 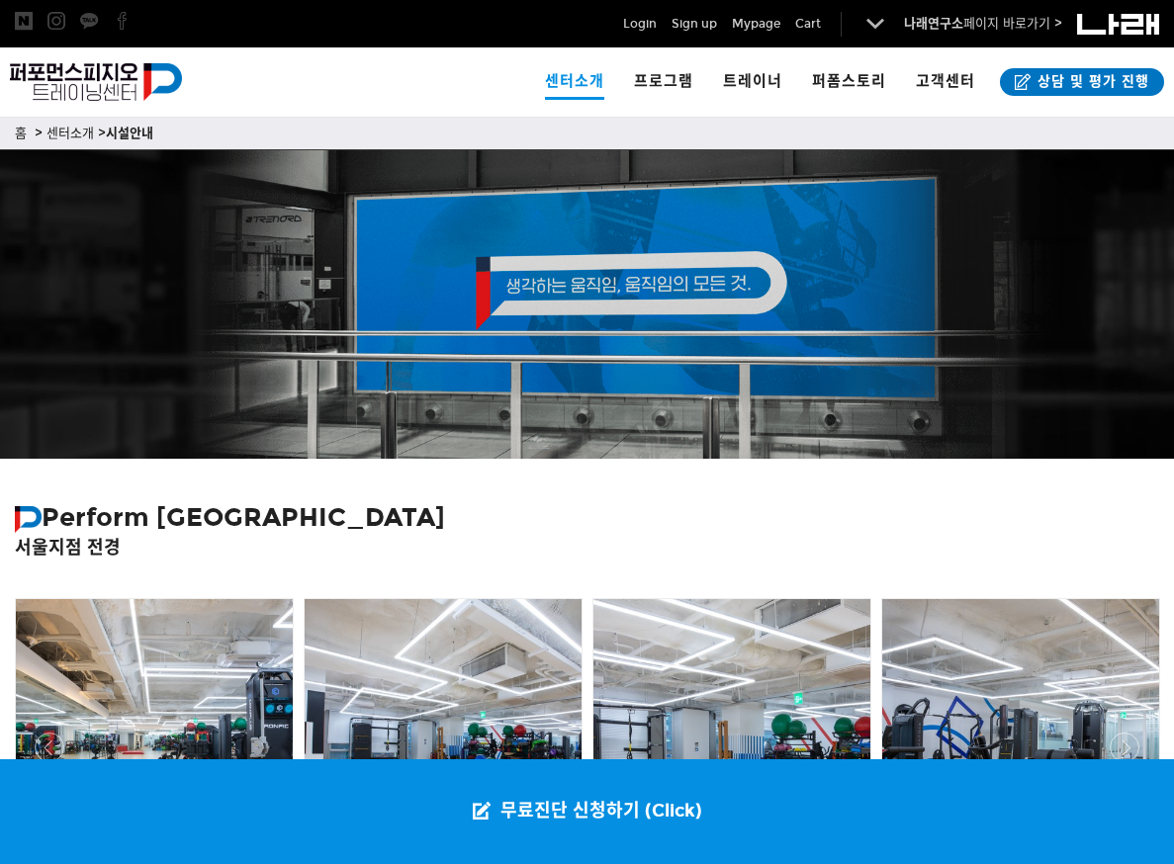 I want to click on span: Login, so click(x=640, y=24).